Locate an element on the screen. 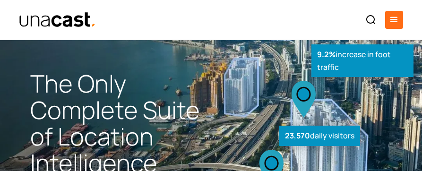  img: Search icon is located at coordinates (371, 20).